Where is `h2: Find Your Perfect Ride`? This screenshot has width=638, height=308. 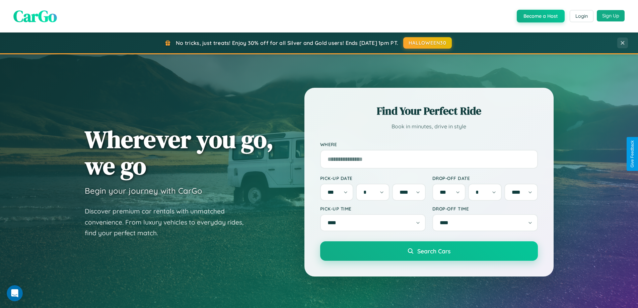 h2: Find Your Perfect Ride is located at coordinates (429, 111).